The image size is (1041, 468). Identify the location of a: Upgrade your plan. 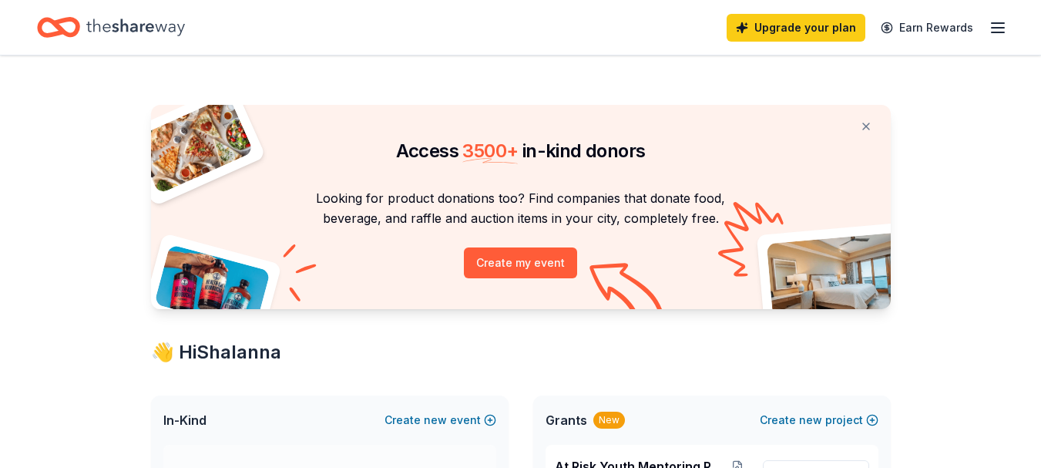
(796, 28).